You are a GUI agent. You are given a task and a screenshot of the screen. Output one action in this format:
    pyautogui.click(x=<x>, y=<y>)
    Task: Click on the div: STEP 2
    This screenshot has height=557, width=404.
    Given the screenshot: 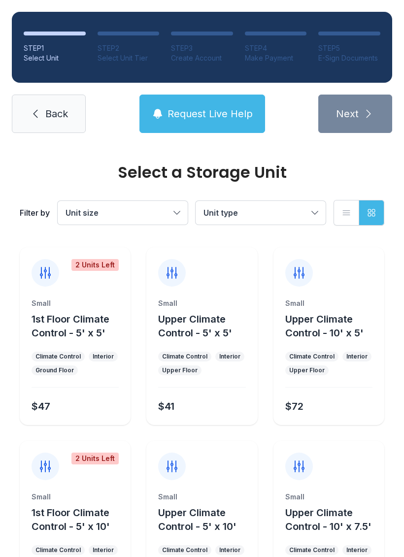 What is the action you would take?
    pyautogui.click(x=129, y=48)
    